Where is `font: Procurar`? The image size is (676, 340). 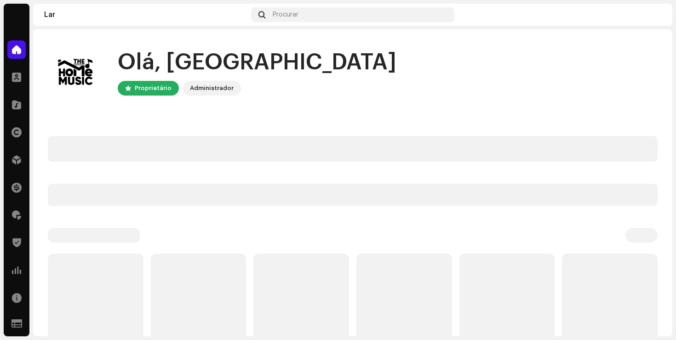 font: Procurar is located at coordinates (285, 15).